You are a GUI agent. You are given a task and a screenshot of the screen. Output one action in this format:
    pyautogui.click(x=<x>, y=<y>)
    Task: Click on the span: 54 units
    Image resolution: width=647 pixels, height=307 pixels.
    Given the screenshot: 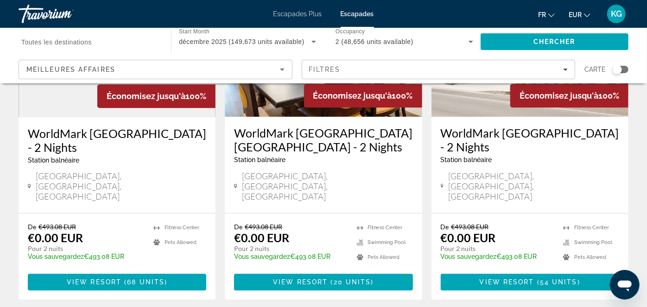 What is the action you would take?
    pyautogui.click(x=558, y=282)
    